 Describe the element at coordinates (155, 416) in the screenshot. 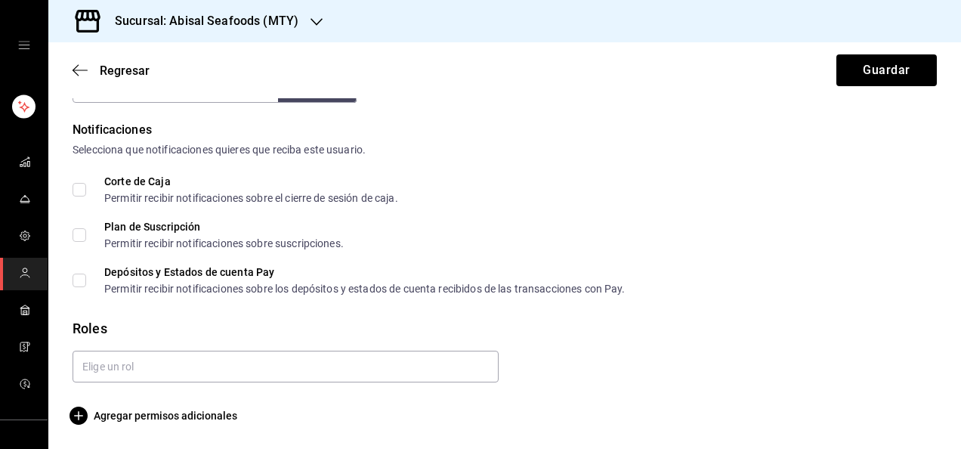

I see `span: Agregar permisos adicionales` at that location.